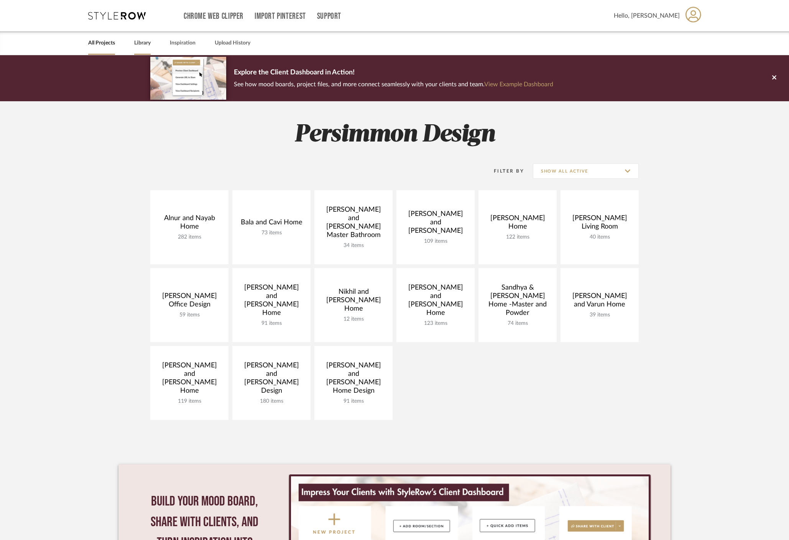 This screenshot has width=789, height=540. Describe the element at coordinates (395, 135) in the screenshot. I see `h2: Persimmon Design` at that location.